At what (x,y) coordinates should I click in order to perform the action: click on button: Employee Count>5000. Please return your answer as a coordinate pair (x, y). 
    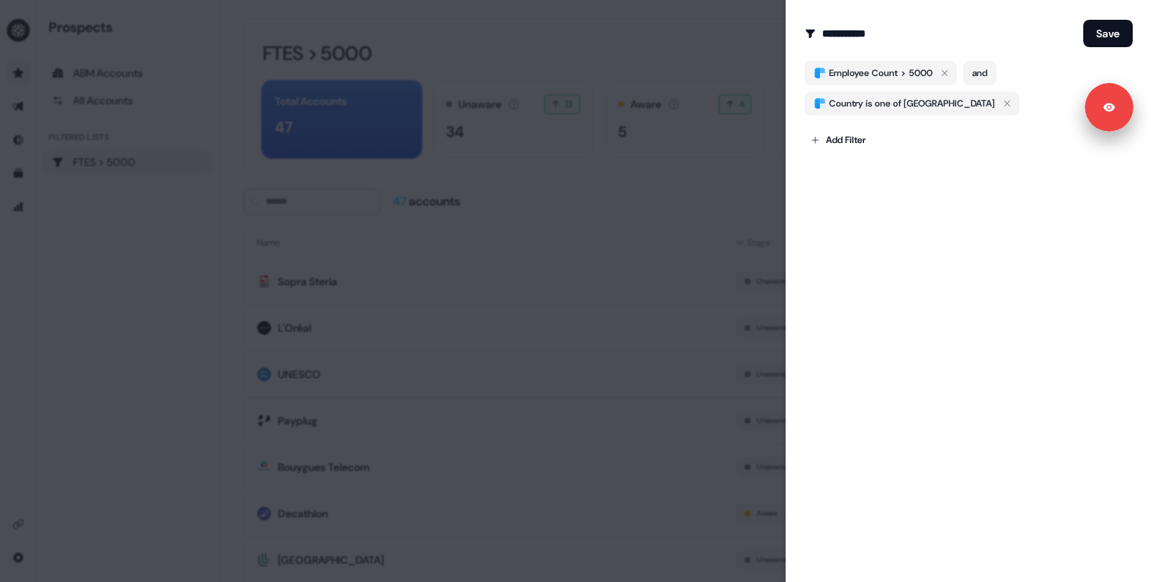
    Looking at the image, I should click on (881, 73).